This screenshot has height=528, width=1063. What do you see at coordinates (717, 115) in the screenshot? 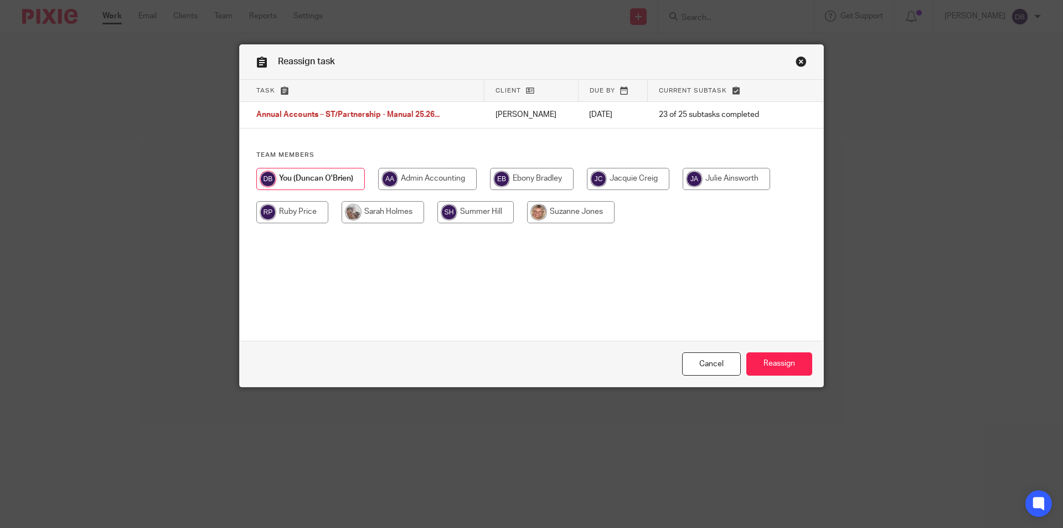
I see `td: 23 of 25 subtasks completed` at bounding box center [717, 115].